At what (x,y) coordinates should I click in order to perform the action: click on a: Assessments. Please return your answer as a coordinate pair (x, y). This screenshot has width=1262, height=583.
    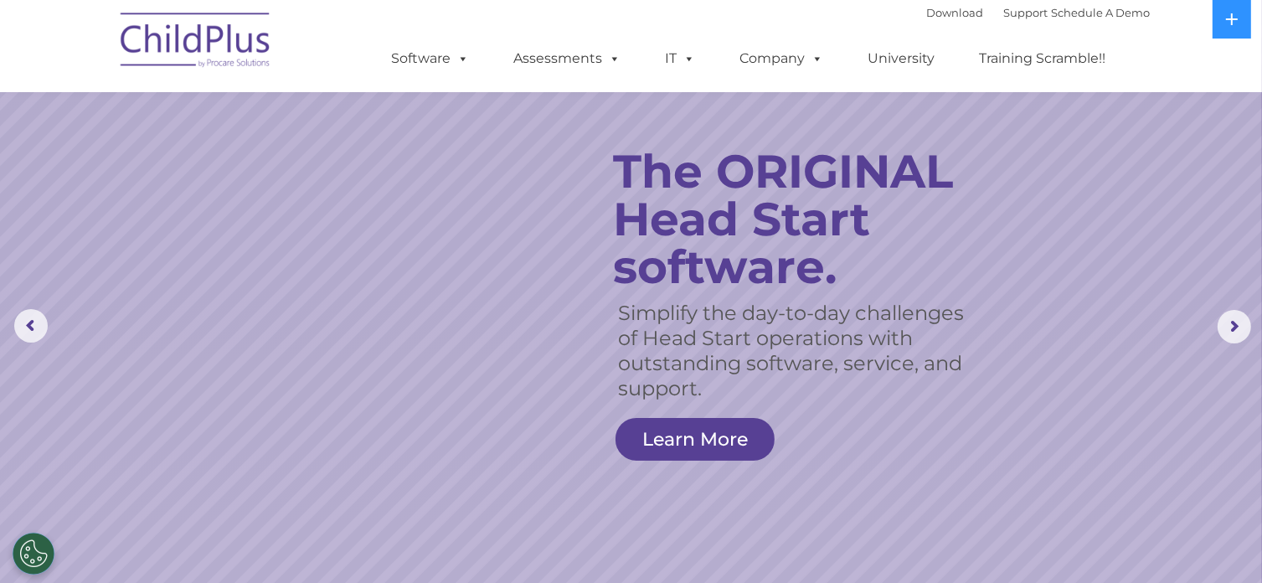
    Looking at the image, I should click on (568, 59).